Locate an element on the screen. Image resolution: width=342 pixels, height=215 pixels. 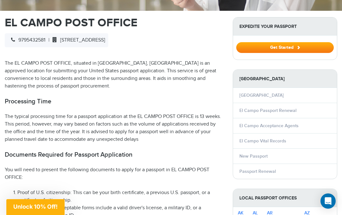
div: Unlock 10% Off! is located at coordinates (35, 207).